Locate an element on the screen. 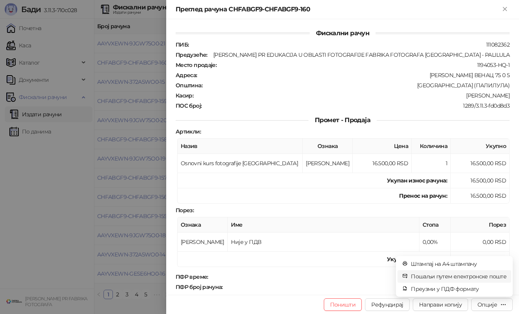 Image resolution: width=519 pixels, height=314 pixels. strong: Место продаје : is located at coordinates (196, 65).